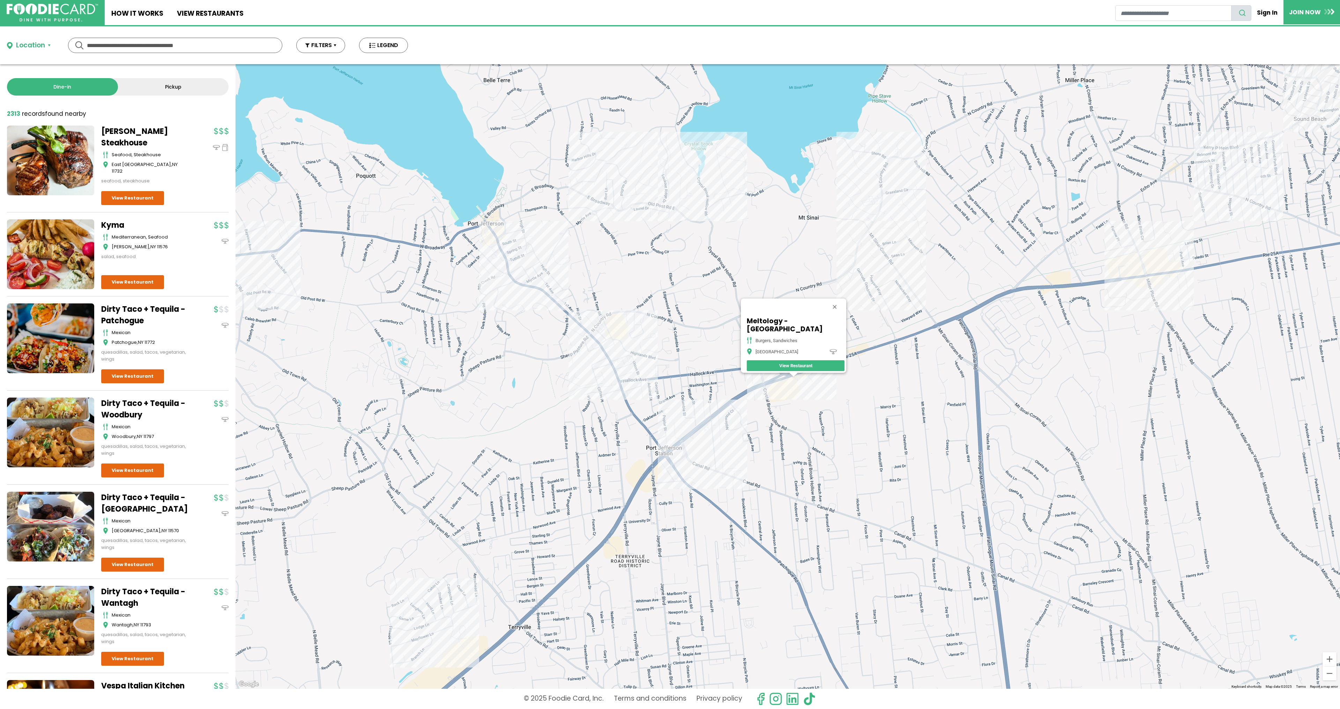  Describe the element at coordinates (249, 684) in the screenshot. I see `a: Open this area in Google Maps (opens a new window)` at that location.